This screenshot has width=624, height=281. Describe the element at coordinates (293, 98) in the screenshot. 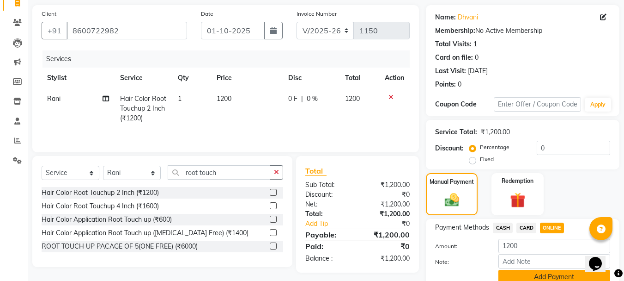

I see `span: 0 F` at that location.